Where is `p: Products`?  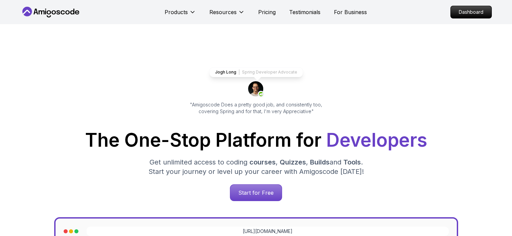 p: Products is located at coordinates (176, 12).